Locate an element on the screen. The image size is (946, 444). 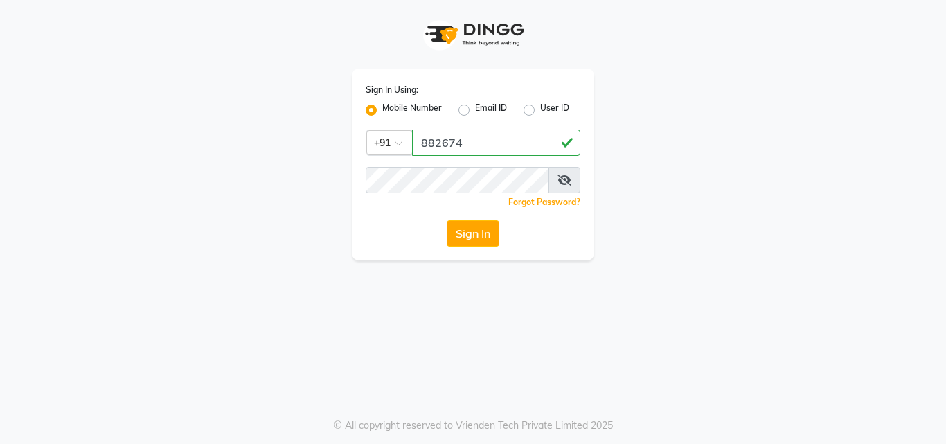
label: Sign In Using: is located at coordinates (392, 90).